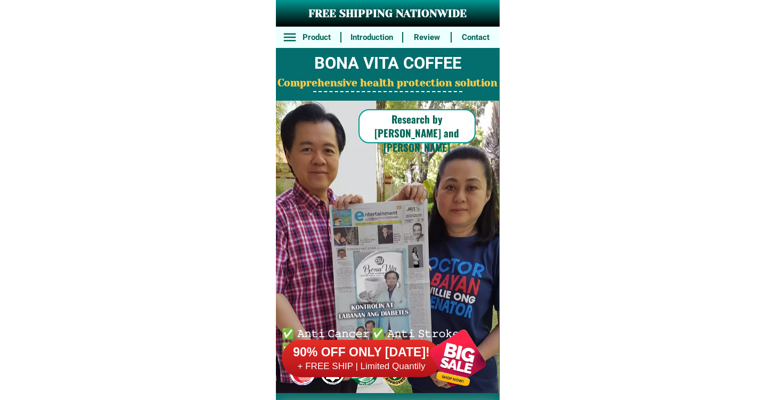 This screenshot has height=400, width=775. I want to click on h6: Product, so click(316, 37).